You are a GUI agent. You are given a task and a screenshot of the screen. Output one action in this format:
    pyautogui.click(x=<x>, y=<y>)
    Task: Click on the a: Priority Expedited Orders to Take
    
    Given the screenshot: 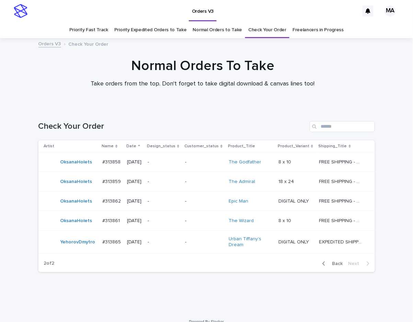 What is the action you would take?
    pyautogui.click(x=150, y=30)
    